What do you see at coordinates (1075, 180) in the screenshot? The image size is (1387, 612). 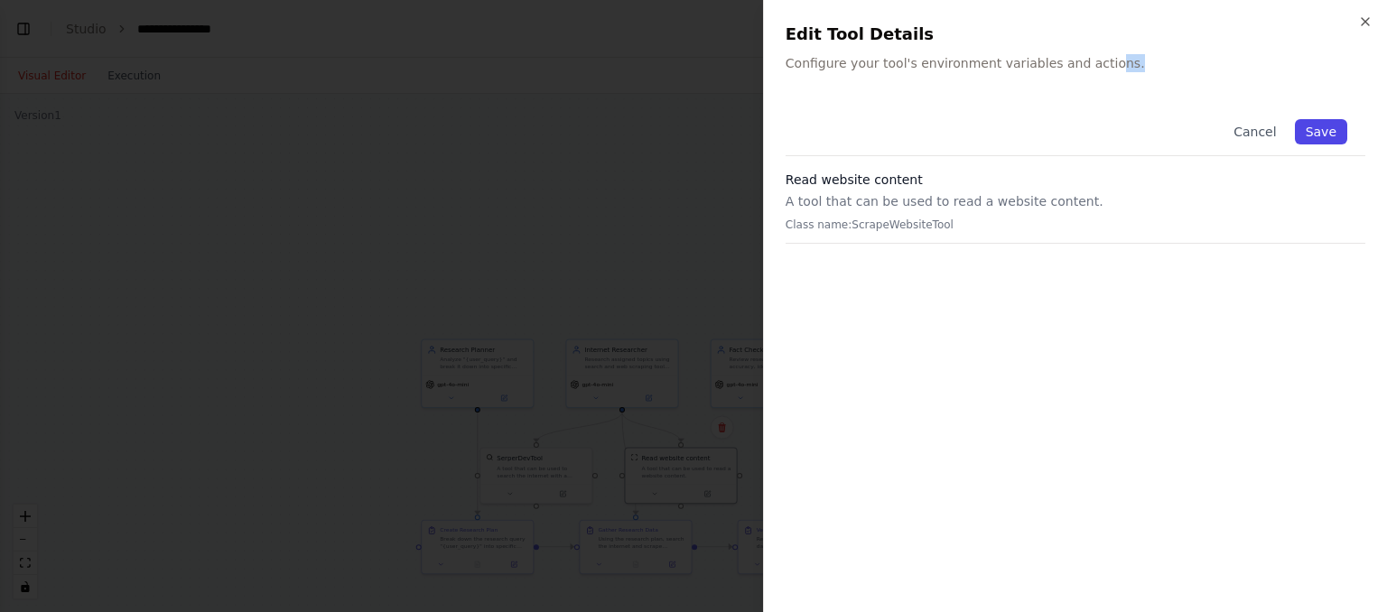 I see `h3: Read website content` at bounding box center [1075, 180].